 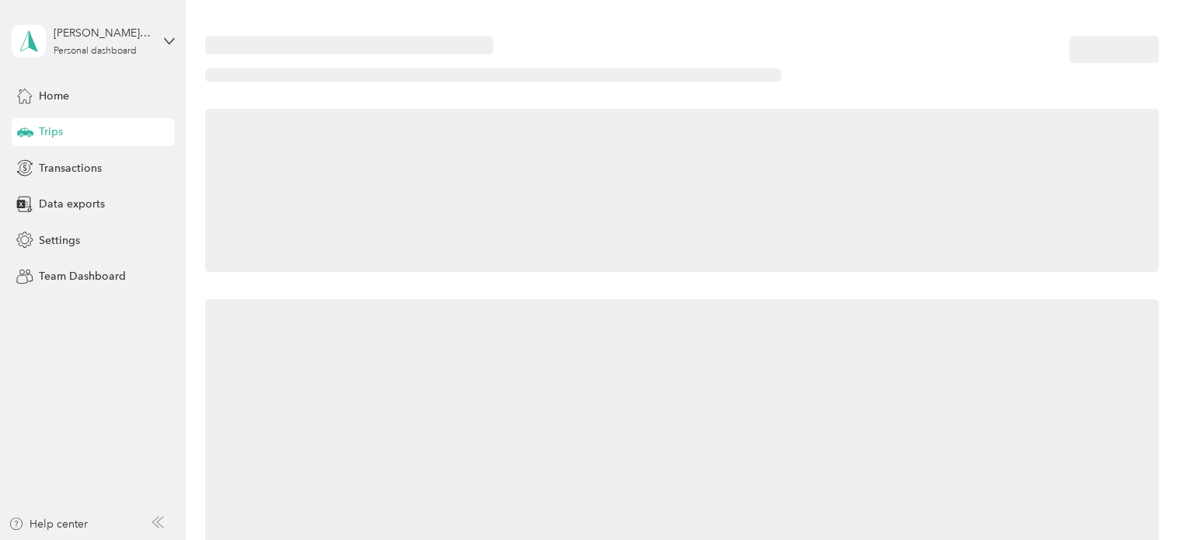 What do you see at coordinates (70, 168) in the screenshot?
I see `span: Transactions` at bounding box center [70, 168].